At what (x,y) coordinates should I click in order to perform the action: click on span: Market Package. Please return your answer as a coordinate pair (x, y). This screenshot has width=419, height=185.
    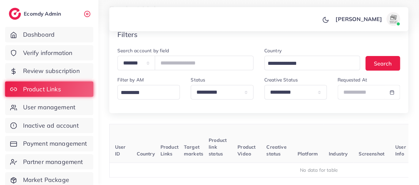
    Looking at the image, I should click on (46, 180).